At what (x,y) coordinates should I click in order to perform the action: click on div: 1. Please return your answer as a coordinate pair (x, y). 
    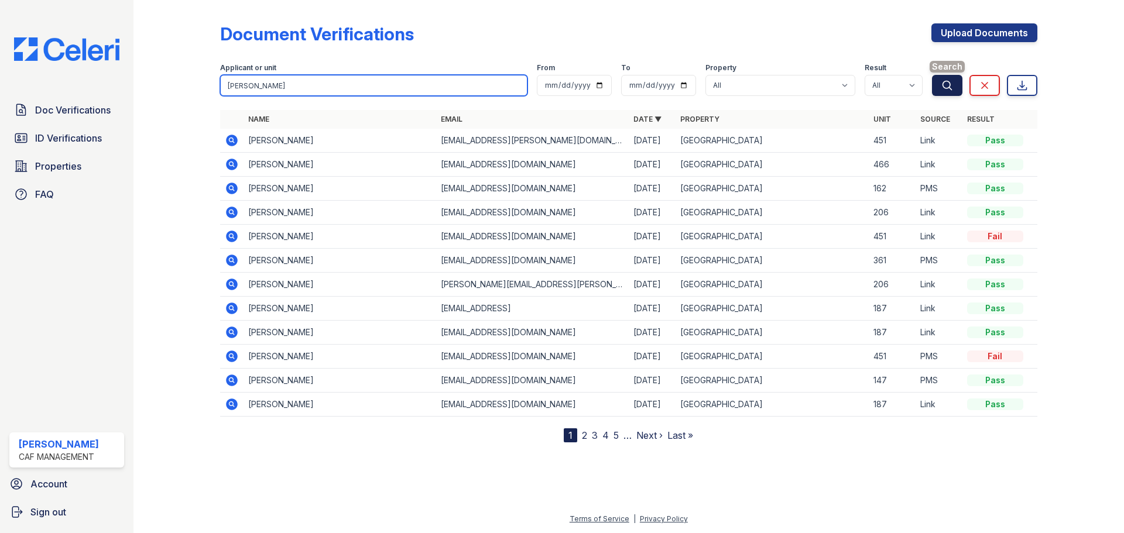
    Looking at the image, I should click on (570, 436).